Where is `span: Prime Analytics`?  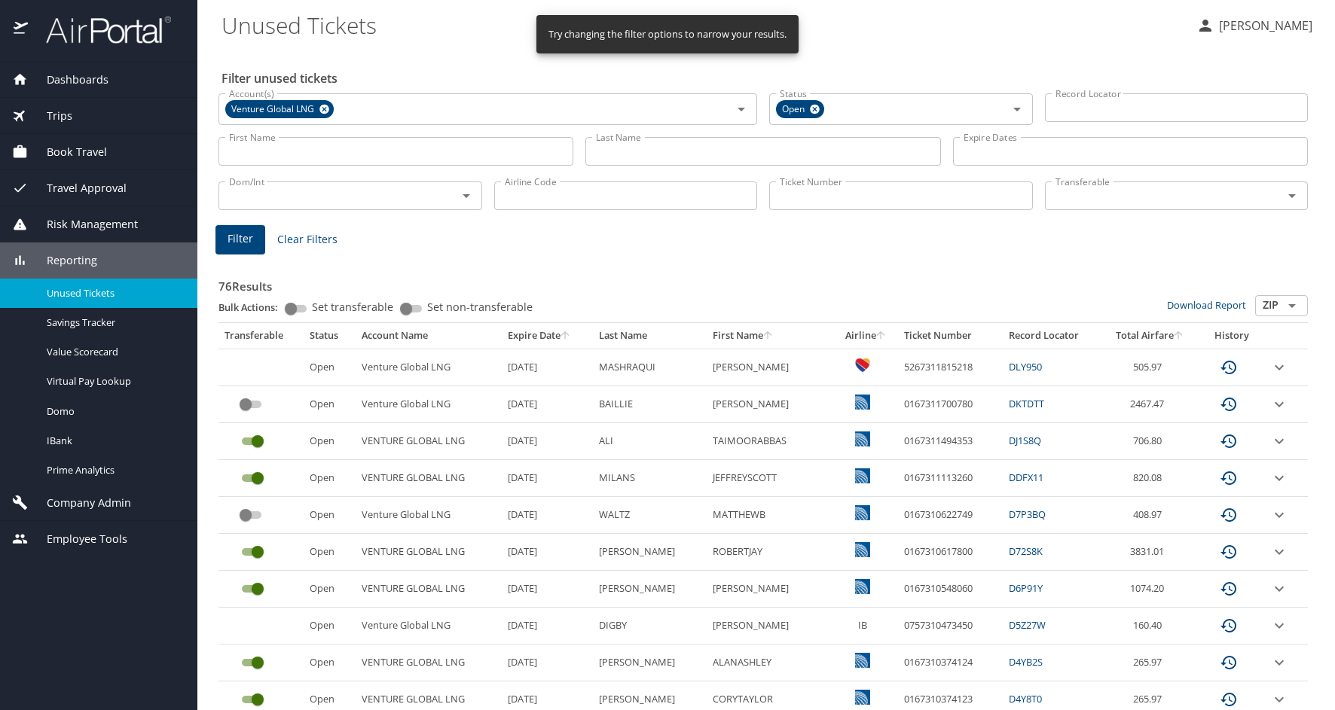
span: Prime Analytics is located at coordinates (113, 470).